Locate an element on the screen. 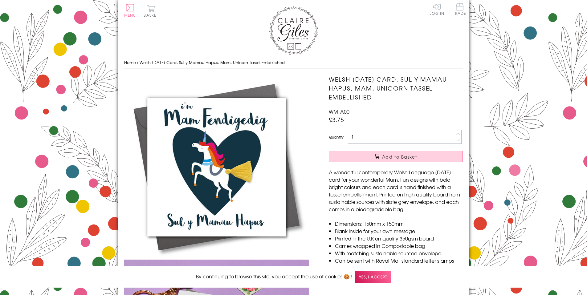 The image size is (587, 295). li: With matching sustainable sourced envelope is located at coordinates (399, 253).